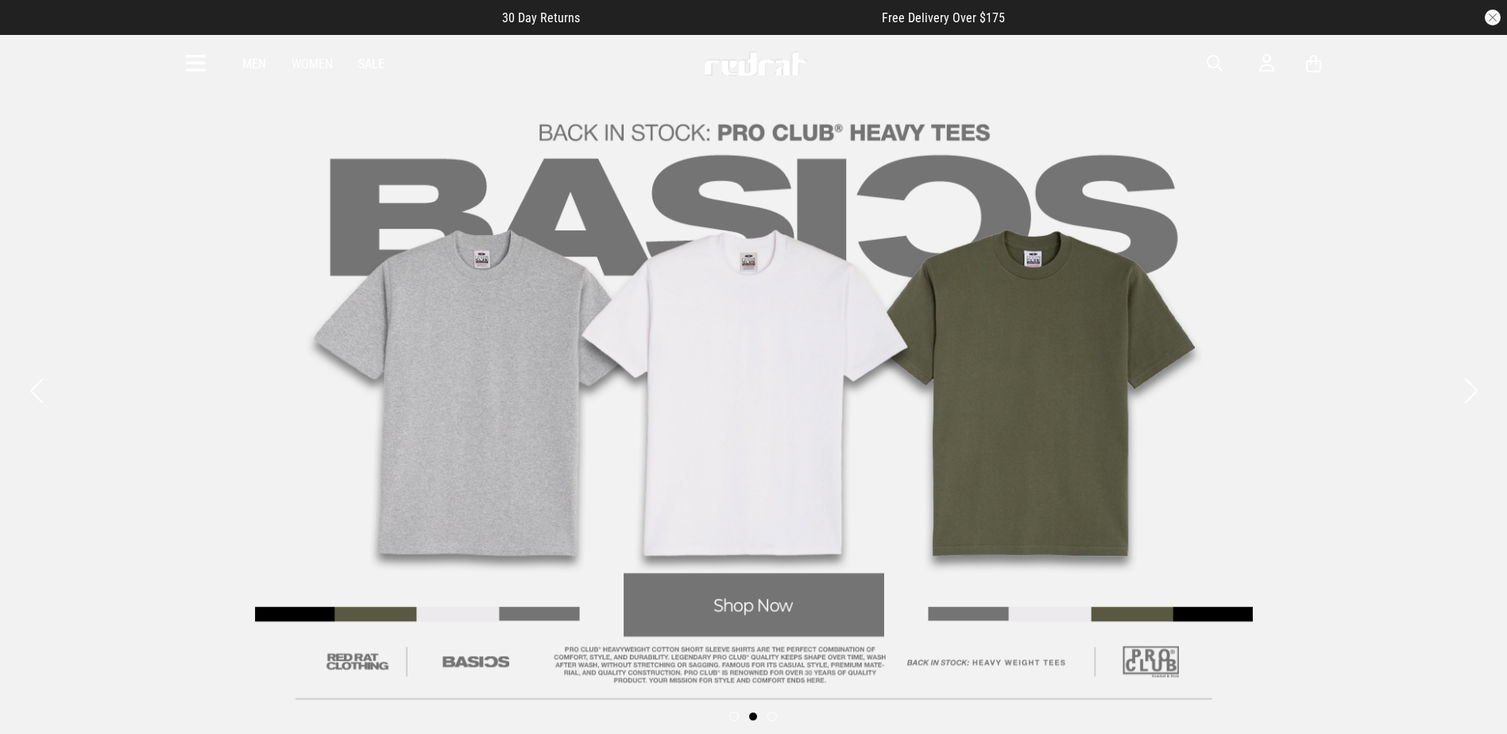 The image size is (1507, 734). What do you see at coordinates (943, 17) in the screenshot?
I see `span: Free Delivery Over $175` at bounding box center [943, 17].